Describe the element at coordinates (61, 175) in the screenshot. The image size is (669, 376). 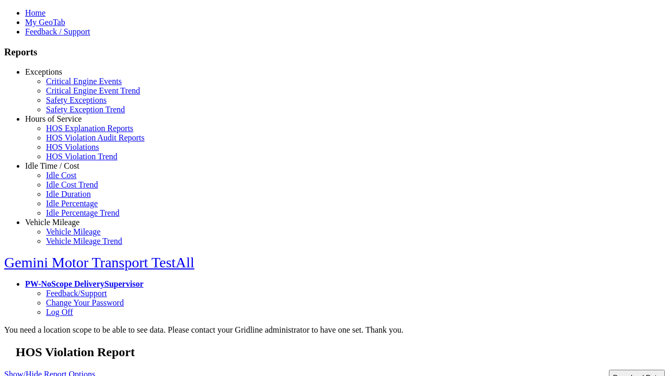
I see `a: Idle Cost` at that location.